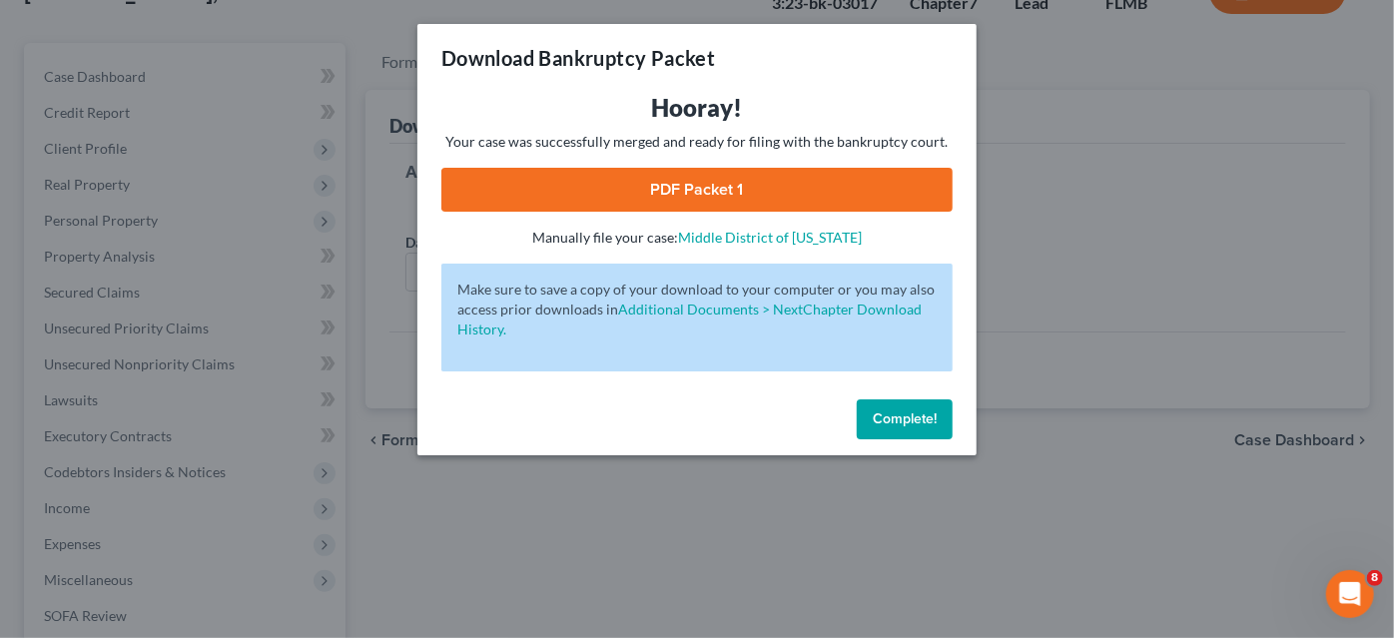 The width and height of the screenshot is (1394, 638). What do you see at coordinates (697, 238) in the screenshot?
I see `p: Manually file your case:` at bounding box center [697, 238].